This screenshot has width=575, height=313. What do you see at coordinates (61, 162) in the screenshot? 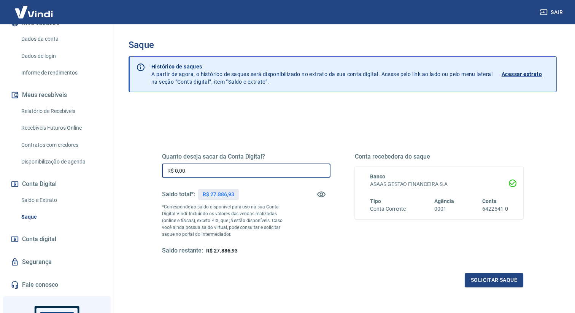
I see `a: Disponibilização de agenda` at bounding box center [61, 162].